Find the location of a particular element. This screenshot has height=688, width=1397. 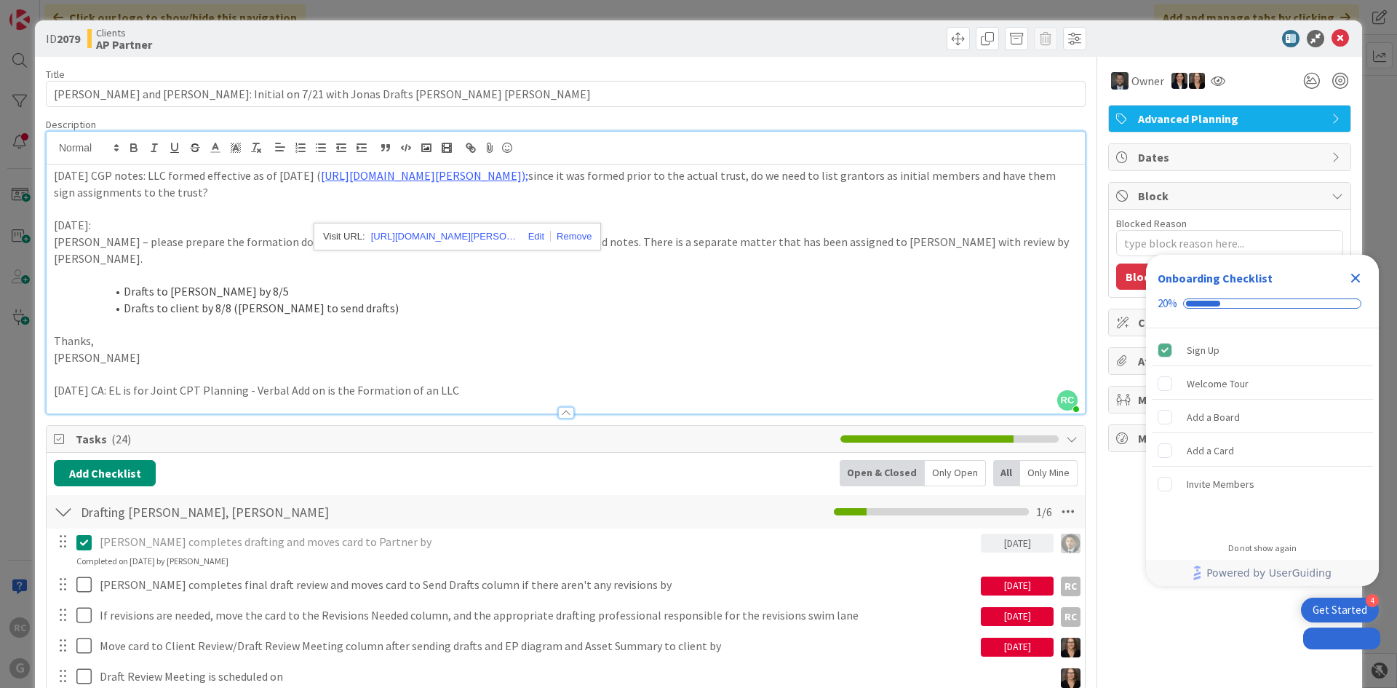

span: Mirrors is located at coordinates (1231, 400).